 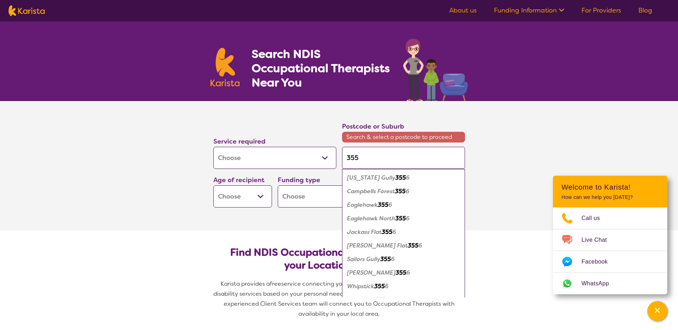 What do you see at coordinates (645, 10) in the screenshot?
I see `a: Blog` at bounding box center [645, 10].